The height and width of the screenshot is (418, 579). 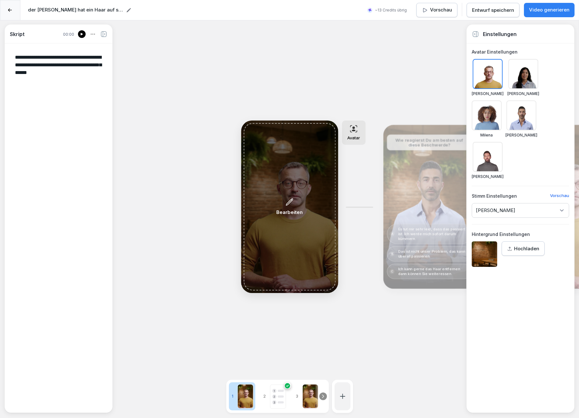 I want to click on p: 3, so click(x=297, y=396).